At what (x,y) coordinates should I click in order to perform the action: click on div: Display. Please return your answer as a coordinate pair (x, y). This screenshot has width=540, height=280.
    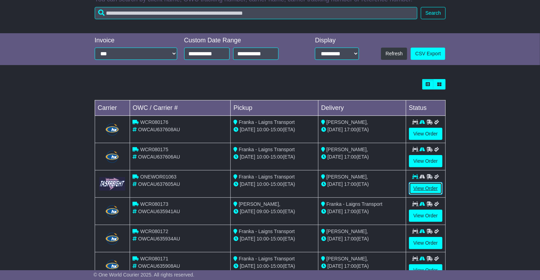
    Looking at the image, I should click on (336, 41).